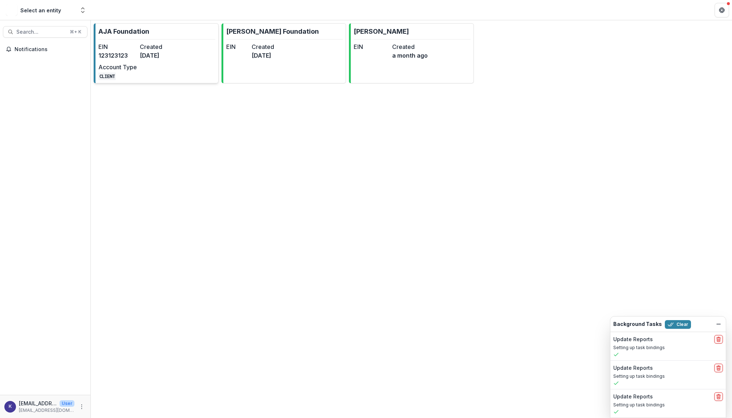  I want to click on span: Search..., so click(41, 32).